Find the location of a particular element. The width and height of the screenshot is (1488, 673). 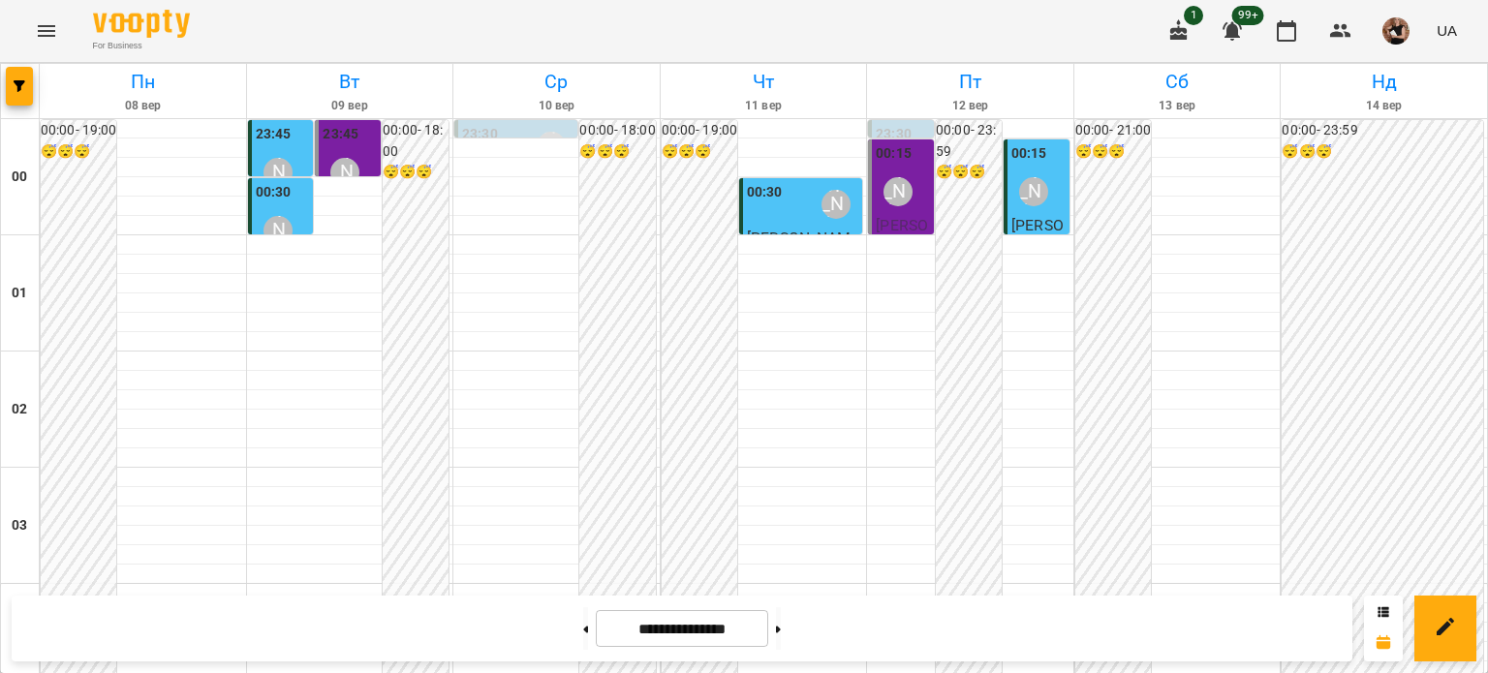

h6: 08 вер is located at coordinates (142, 106).